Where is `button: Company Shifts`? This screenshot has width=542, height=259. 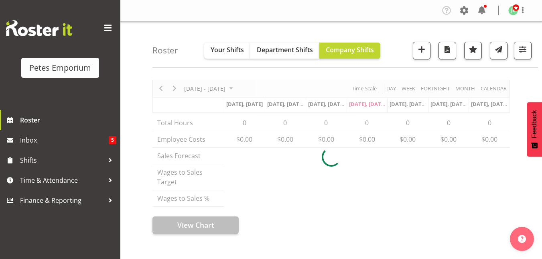
button: Company Shifts is located at coordinates (350, 51).